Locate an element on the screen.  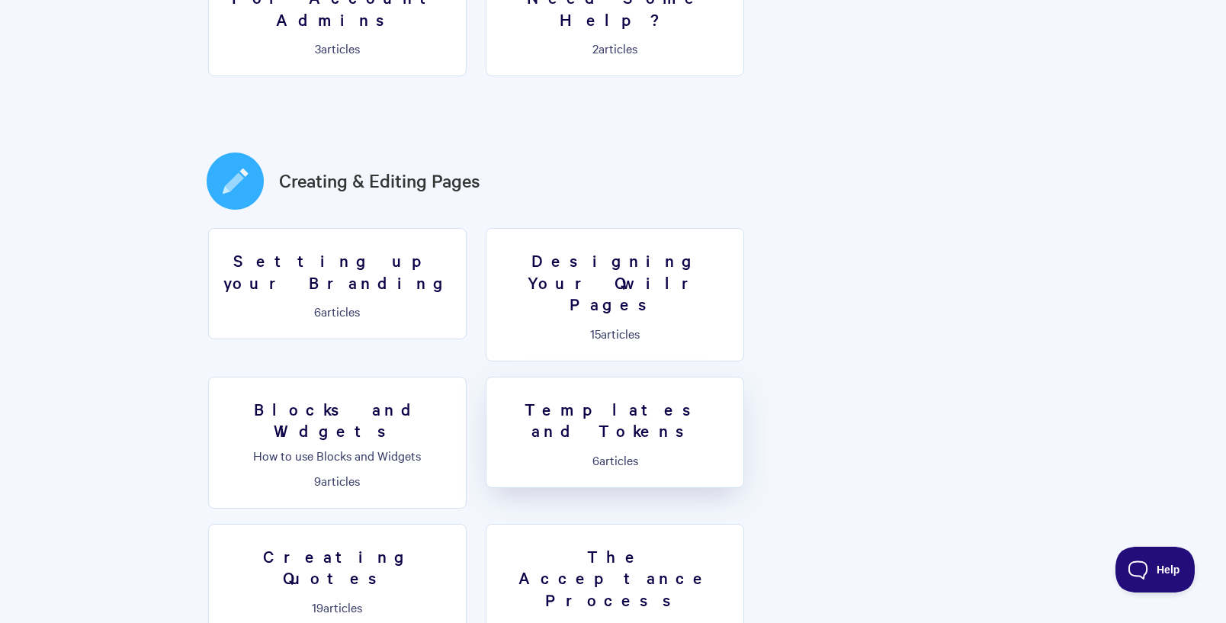
span: 3 is located at coordinates (318, 48).